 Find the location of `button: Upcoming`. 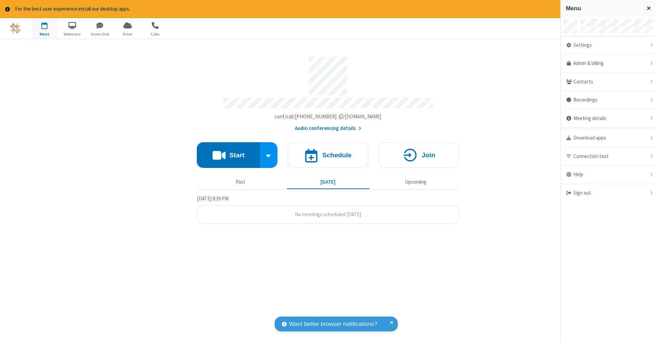

button: Upcoming is located at coordinates (415, 182).